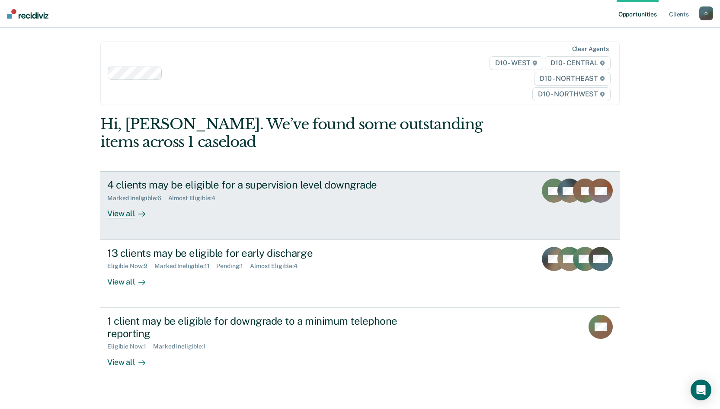 The height and width of the screenshot is (409, 720). Describe the element at coordinates (130, 346) in the screenshot. I see `div: Eligible Now : 1` at that location.